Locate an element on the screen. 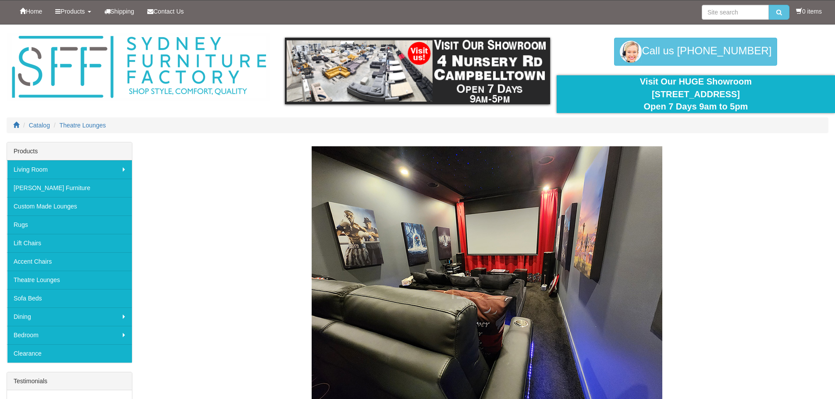  div: Testimonials is located at coordinates (69, 381).